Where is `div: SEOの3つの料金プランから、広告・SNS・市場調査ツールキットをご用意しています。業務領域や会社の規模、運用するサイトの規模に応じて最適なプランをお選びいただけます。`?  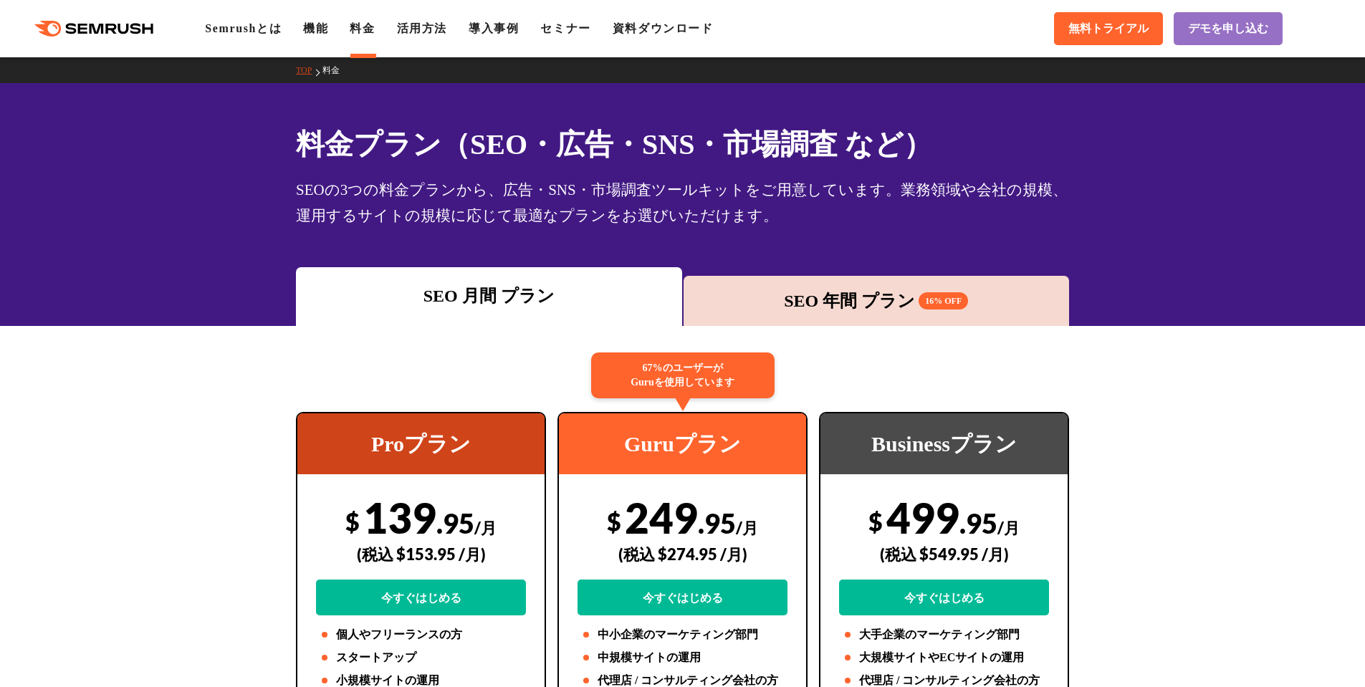
div: SEOの3つの料金プランから、広告・SNS・市場調査ツールキットをご用意しています。業務領域や会社の規模、運用するサイトの規模に応じて最適なプランをお選びいただけます。 is located at coordinates (682, 203).